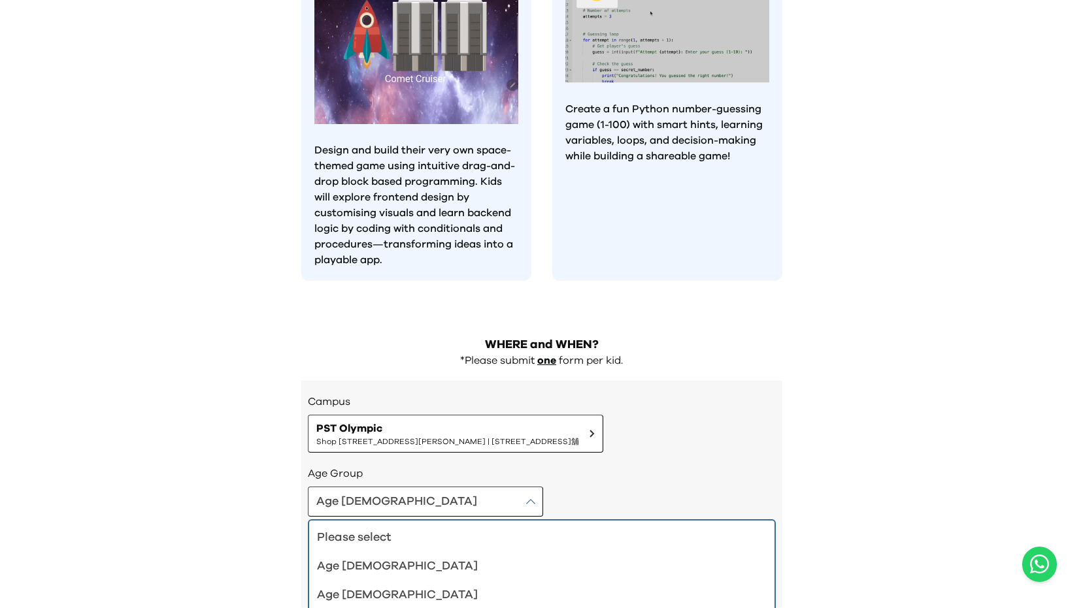  What do you see at coordinates (1039, 564) in the screenshot?
I see `a: Chat with us on WhatsApp` at bounding box center [1039, 564].